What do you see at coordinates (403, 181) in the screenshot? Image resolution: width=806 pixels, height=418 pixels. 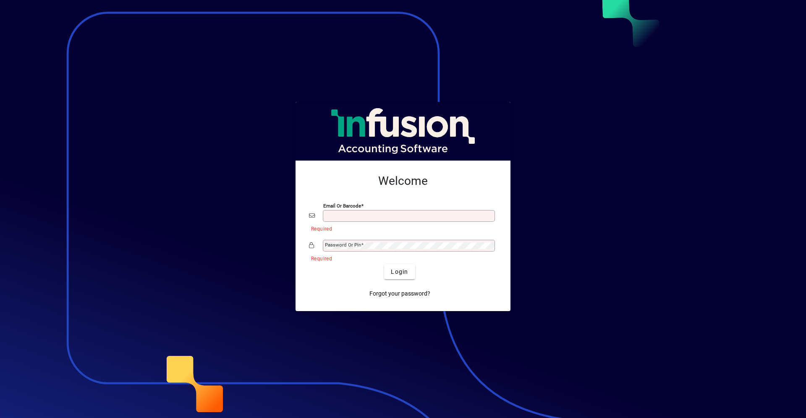 I see `h2: Welcome` at bounding box center [403, 181].